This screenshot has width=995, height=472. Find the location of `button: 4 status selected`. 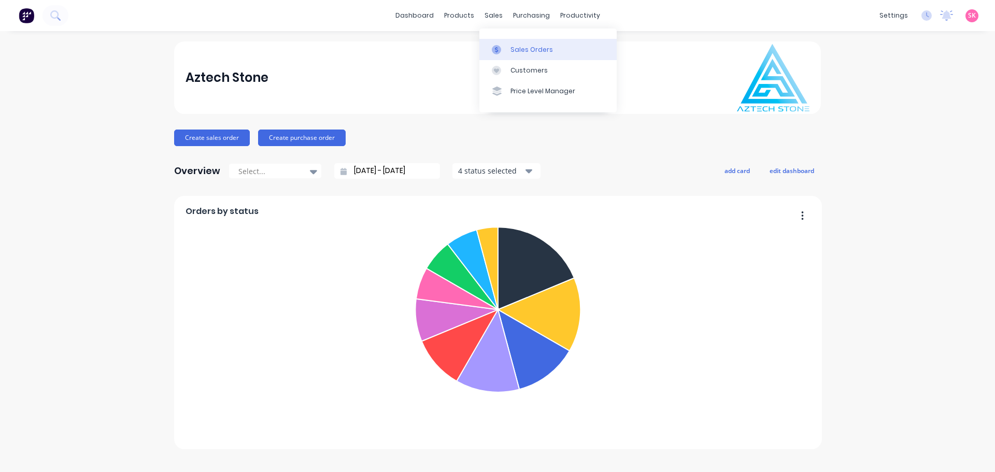

button: 4 status selected is located at coordinates (496, 171).